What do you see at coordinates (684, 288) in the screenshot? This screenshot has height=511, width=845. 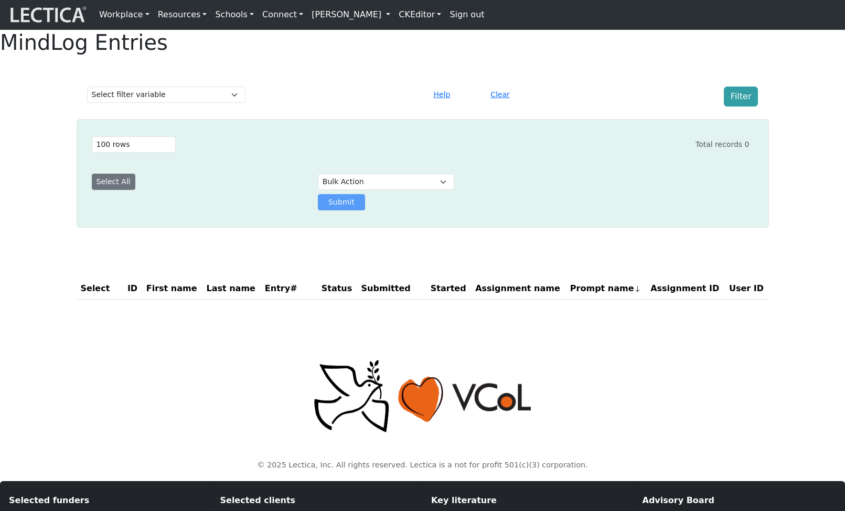 I see `span: Assignment ID` at bounding box center [684, 288].